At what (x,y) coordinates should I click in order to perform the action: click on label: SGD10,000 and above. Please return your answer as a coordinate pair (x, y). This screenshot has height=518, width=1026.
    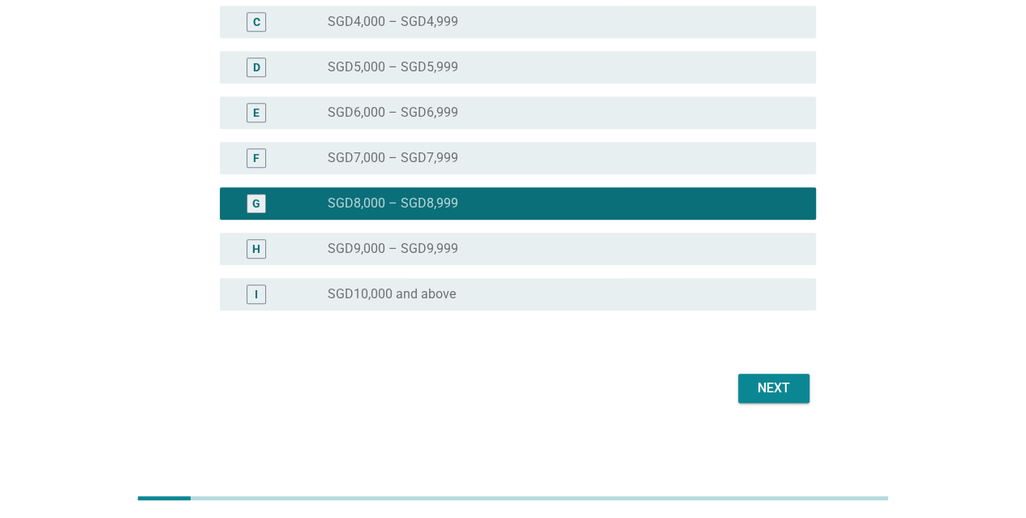
    Looking at the image, I should click on (392, 295).